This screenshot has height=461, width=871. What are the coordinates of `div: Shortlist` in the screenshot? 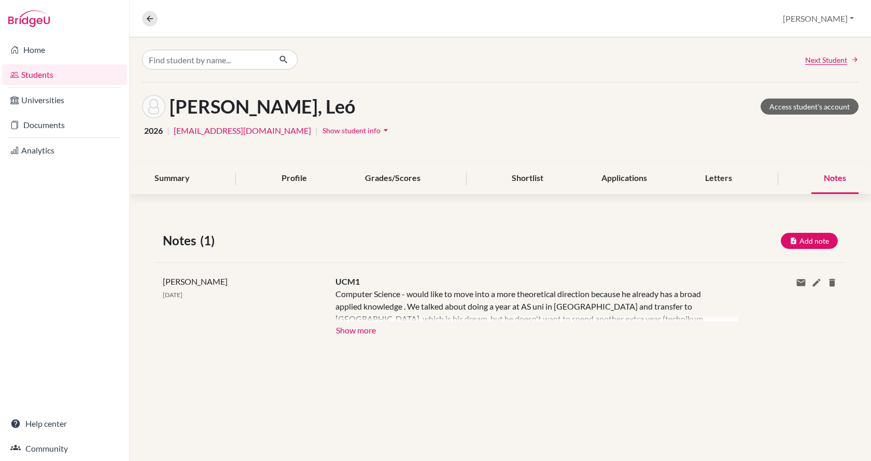 It's located at (527, 178).